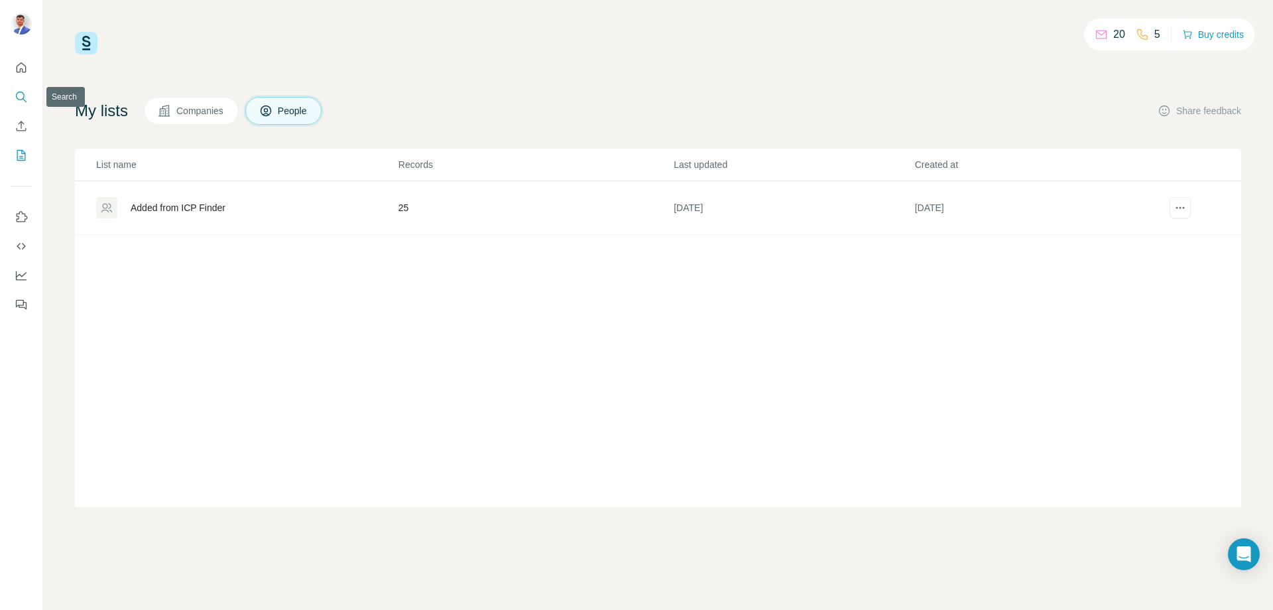 This screenshot has width=1273, height=610. What do you see at coordinates (178, 208) in the screenshot?
I see `div: Added from ICP Finder` at bounding box center [178, 208].